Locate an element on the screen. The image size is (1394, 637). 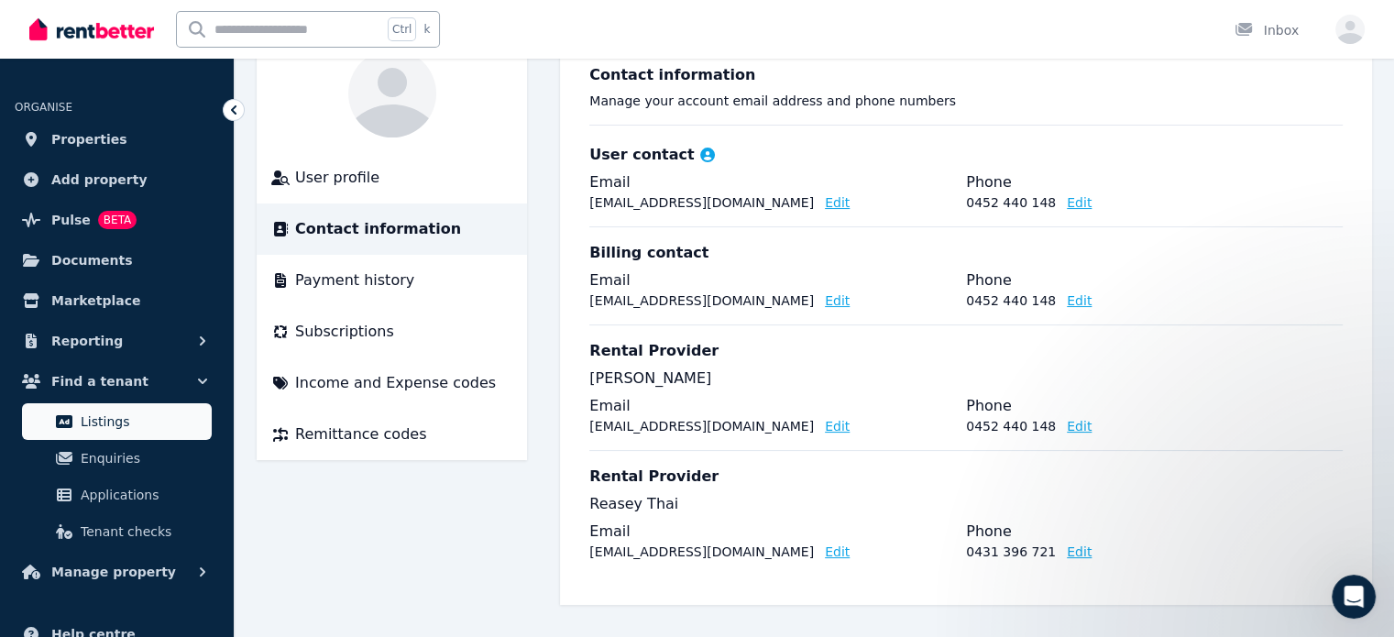
span: neutral face reaction is located at coordinates (315, 465).